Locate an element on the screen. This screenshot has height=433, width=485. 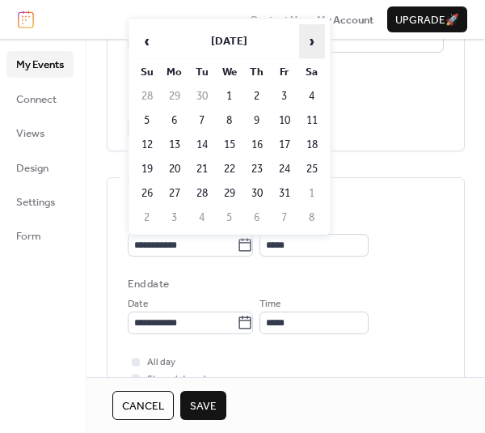
a: Form is located at coordinates (40, 235).